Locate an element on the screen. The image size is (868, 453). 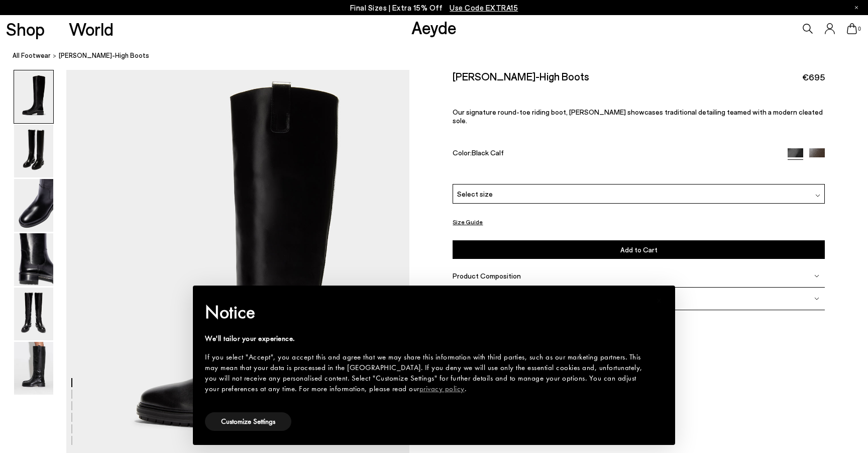
button: Close this notice is located at coordinates (659, 300).